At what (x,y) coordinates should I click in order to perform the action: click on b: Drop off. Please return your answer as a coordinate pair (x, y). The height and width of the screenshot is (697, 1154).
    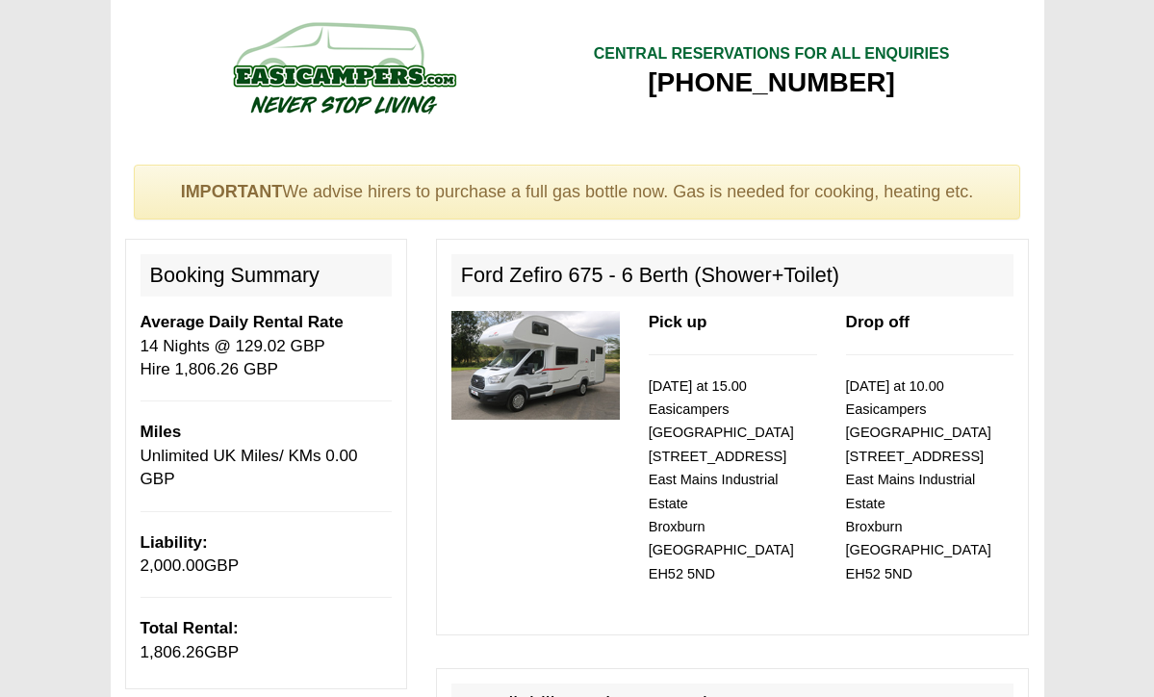
    Looking at the image, I should click on (878, 321).